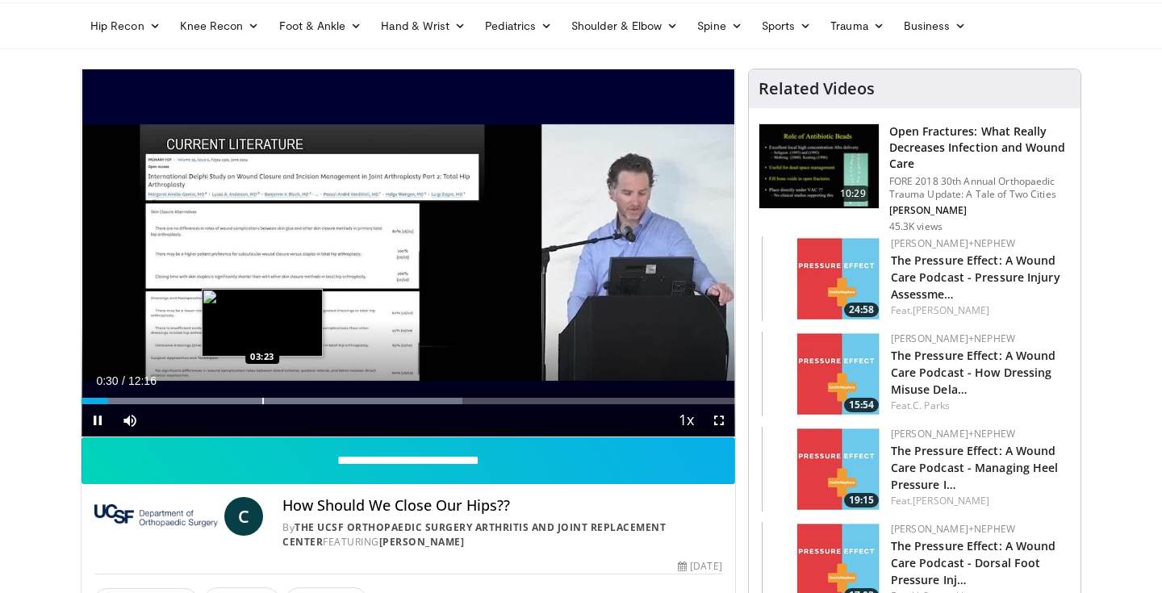 The width and height of the screenshot is (1162, 593). I want to click on button: Fullscreen, so click(719, 420).